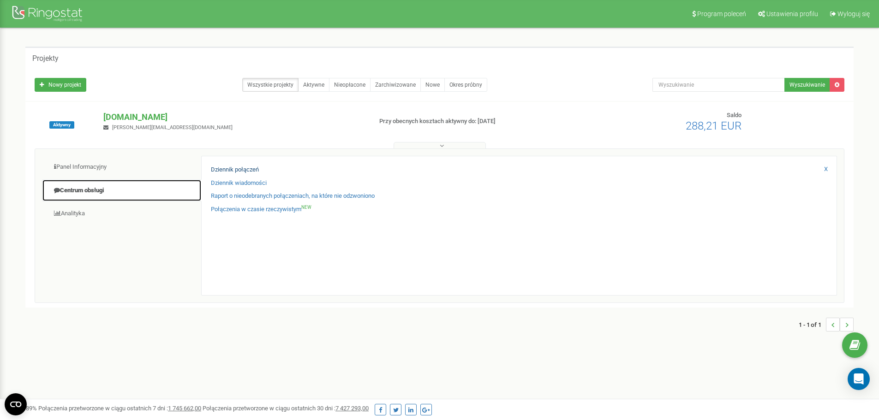 This screenshot has height=420, width=879. Describe the element at coordinates (807, 85) in the screenshot. I see `button: Wyszukiwanie` at that location.